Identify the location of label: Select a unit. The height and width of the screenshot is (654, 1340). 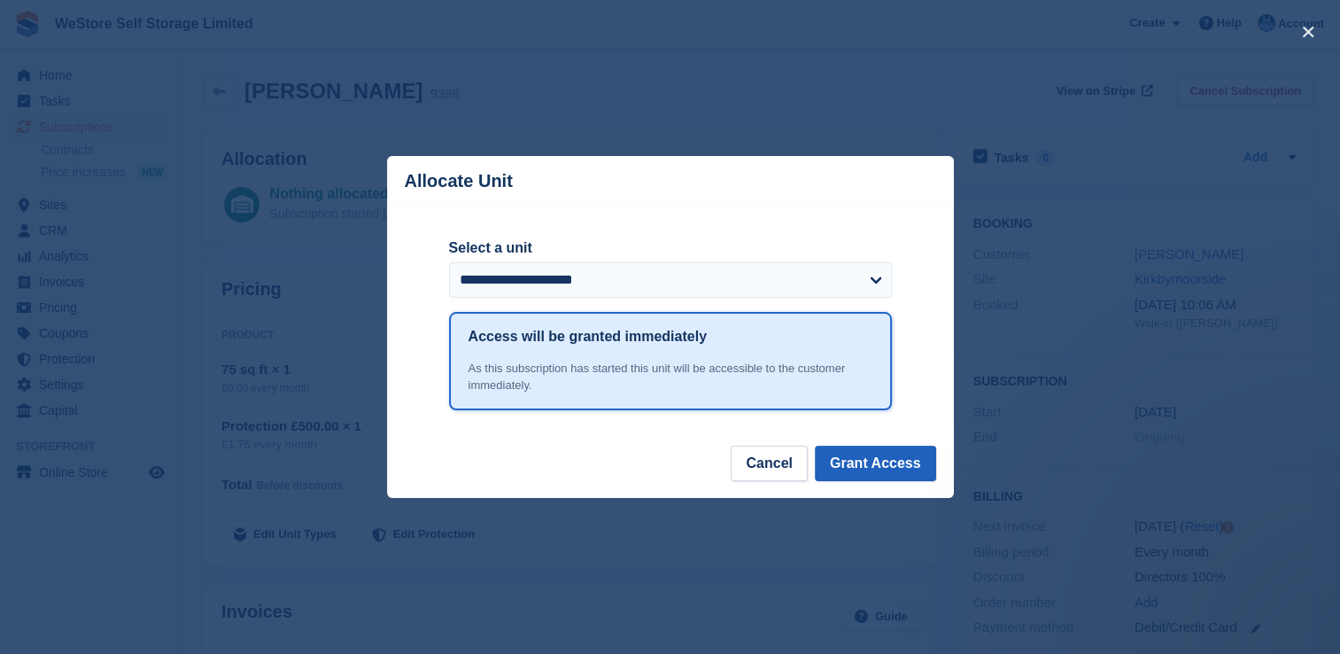
(671, 248).